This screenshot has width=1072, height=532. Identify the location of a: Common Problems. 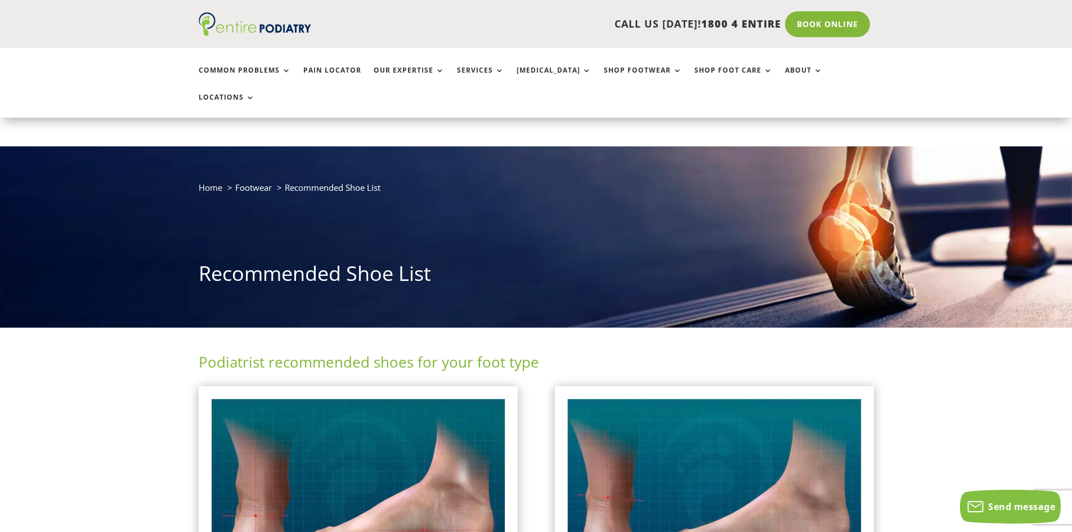
(245, 78).